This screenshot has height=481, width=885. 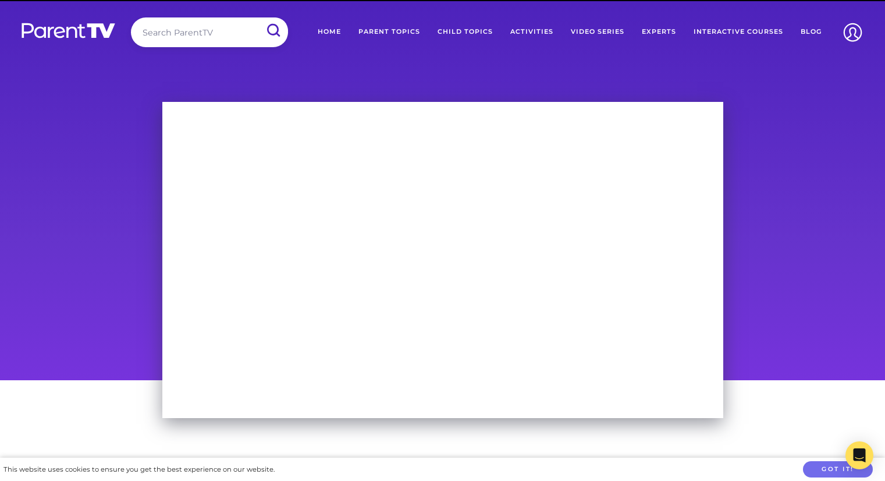 I want to click on input: Search ParentTV, so click(x=210, y=32).